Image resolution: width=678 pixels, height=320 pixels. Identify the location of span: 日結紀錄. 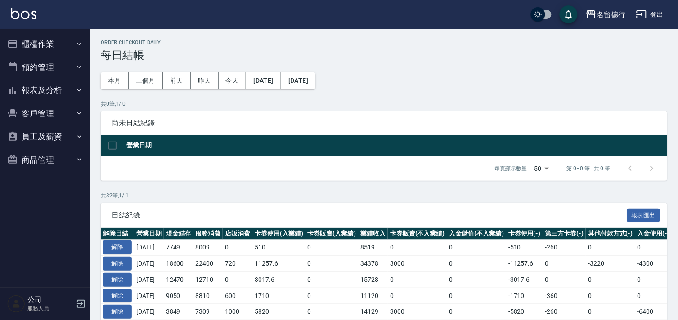
(369, 215).